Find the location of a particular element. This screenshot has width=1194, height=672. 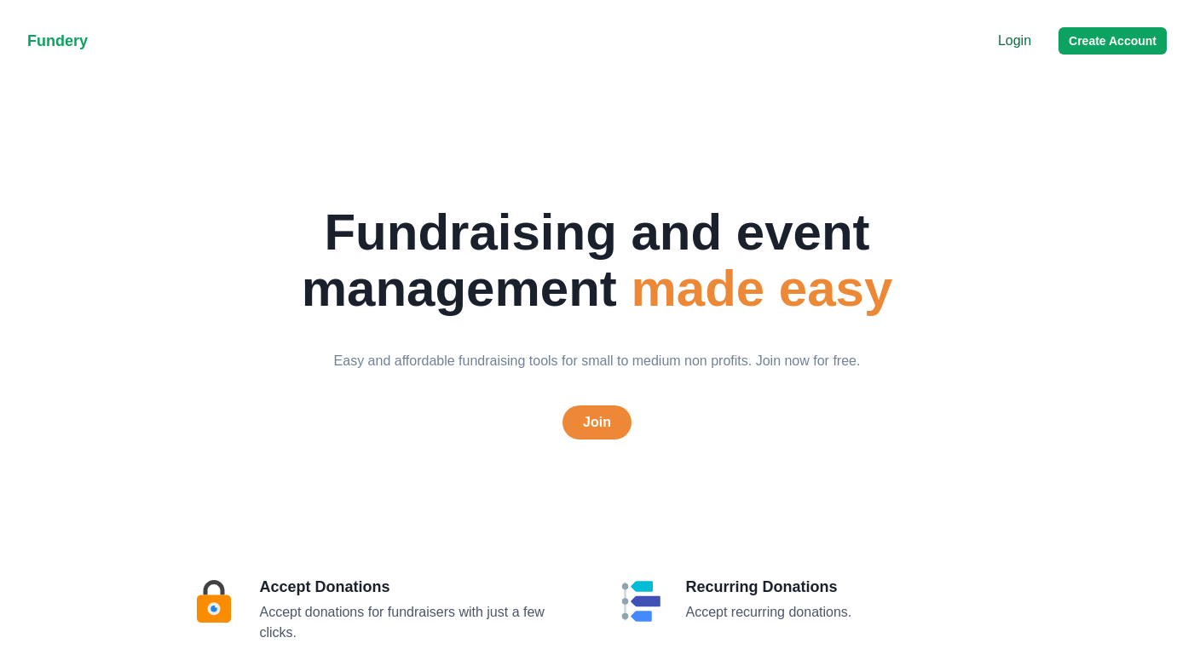

p: Easy and affordable fundraising tools for small to medium non profits. Join now for free. is located at coordinates (597, 361).